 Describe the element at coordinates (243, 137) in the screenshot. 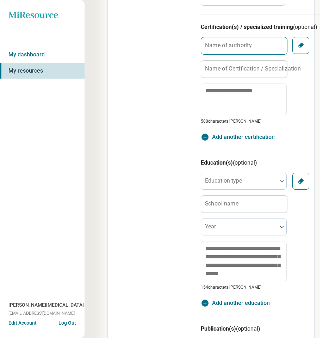

I see `span: Add another certification` at that location.